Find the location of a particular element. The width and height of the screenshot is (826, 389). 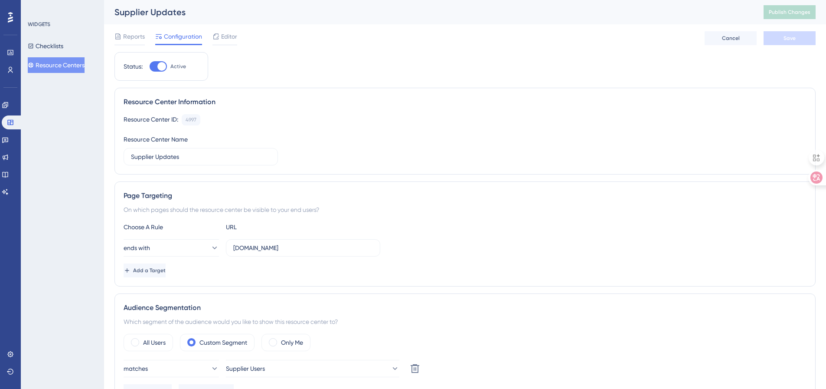

button: Cancel is located at coordinates (731, 38).